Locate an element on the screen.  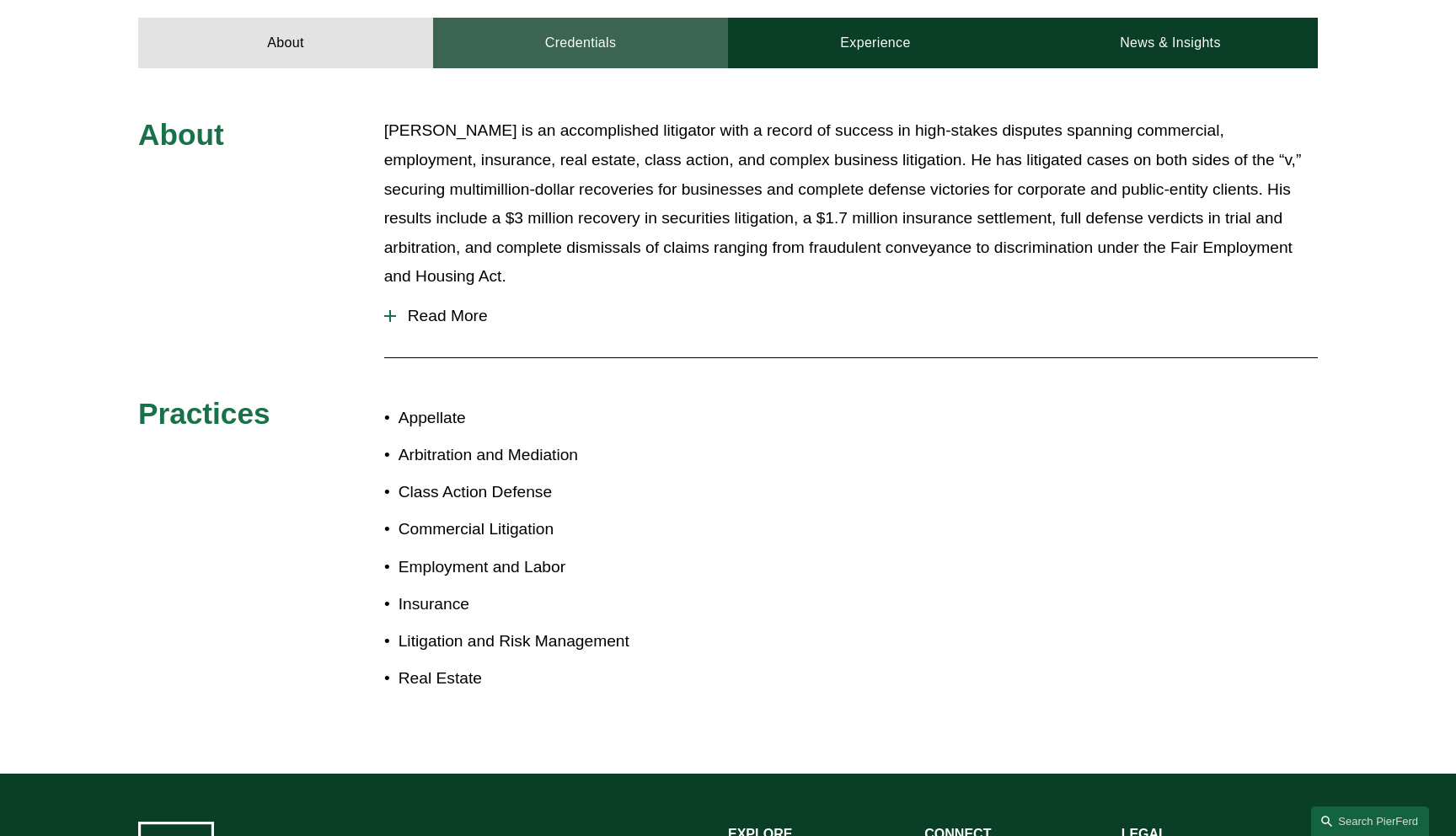
p: Litigation and Risk Management is located at coordinates (563, 641).